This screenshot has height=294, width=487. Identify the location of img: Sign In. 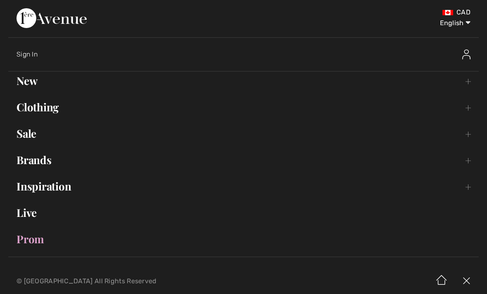
(466, 54).